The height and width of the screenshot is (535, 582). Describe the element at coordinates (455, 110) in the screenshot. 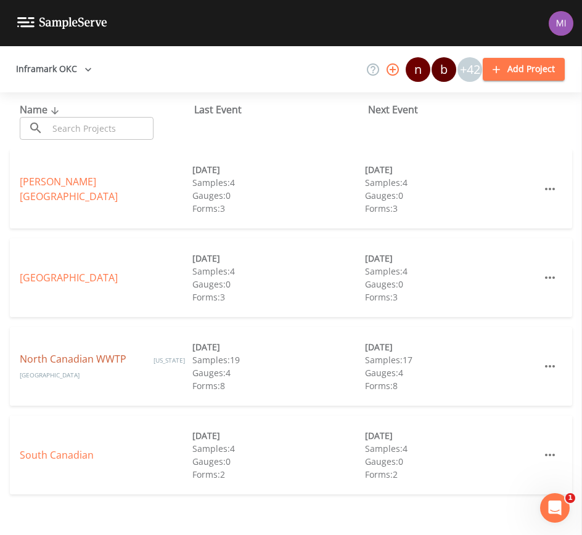

I see `div: Next Event` at that location.